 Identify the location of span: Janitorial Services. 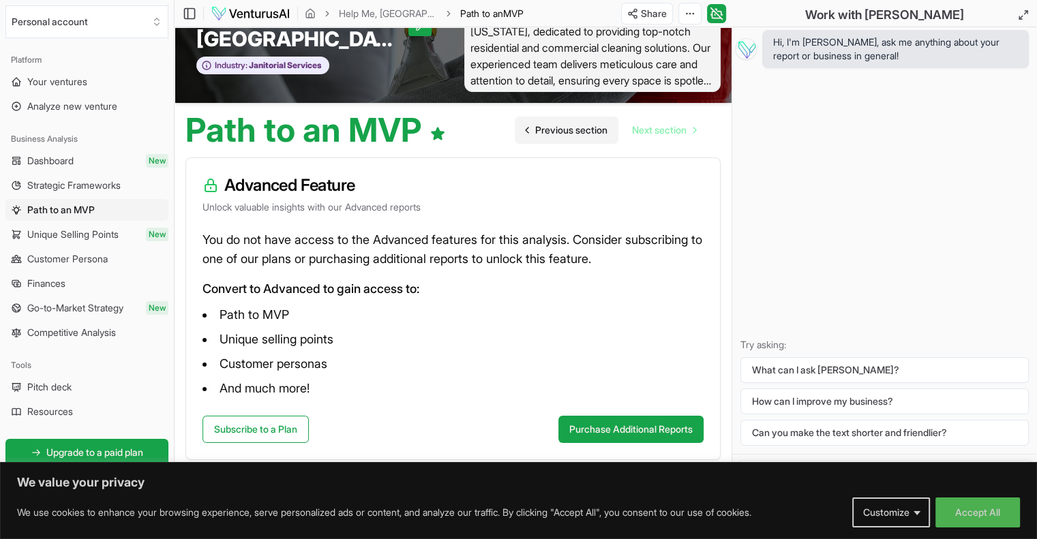
(284, 65).